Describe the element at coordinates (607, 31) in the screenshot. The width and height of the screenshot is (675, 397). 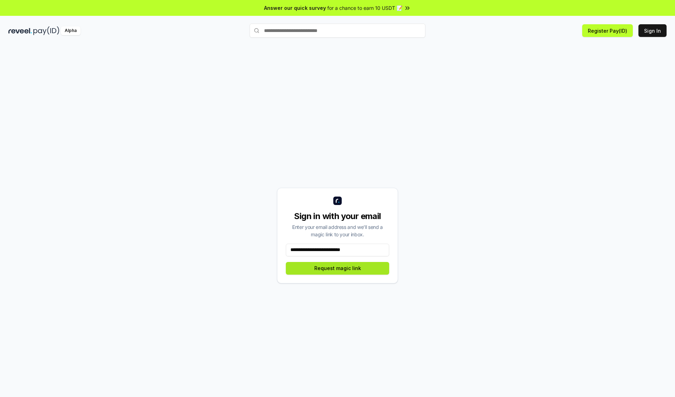
I see `button: Register Pay(ID)` at that location.